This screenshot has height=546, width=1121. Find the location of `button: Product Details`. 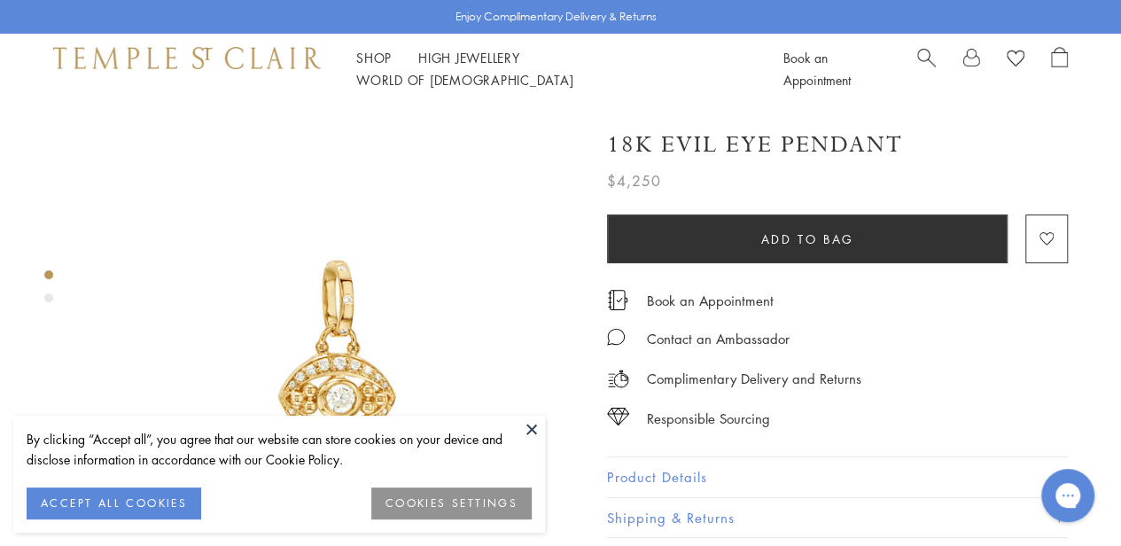

button: Product Details is located at coordinates (837, 477).